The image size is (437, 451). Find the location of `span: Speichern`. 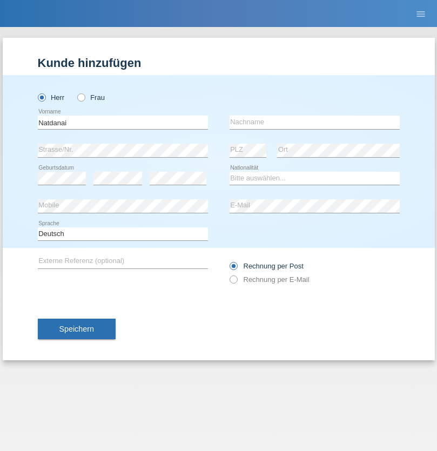

span: Speichern is located at coordinates (77, 329).